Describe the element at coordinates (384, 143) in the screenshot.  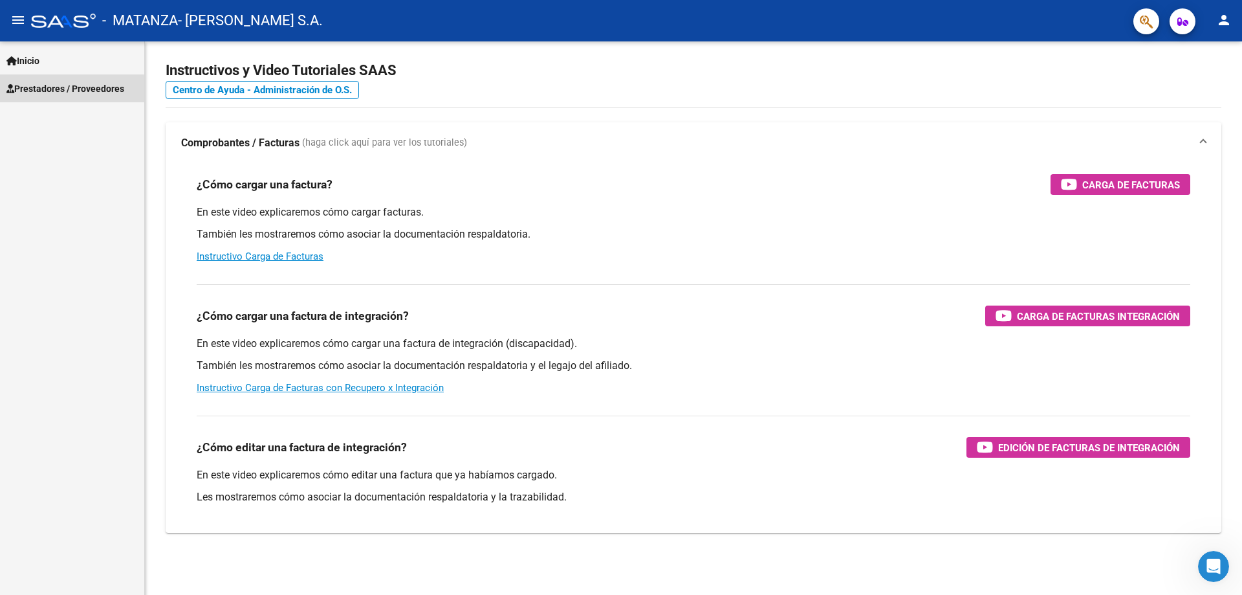
I see `span: (haga click aquí para ver los tutoriales)` at that location.